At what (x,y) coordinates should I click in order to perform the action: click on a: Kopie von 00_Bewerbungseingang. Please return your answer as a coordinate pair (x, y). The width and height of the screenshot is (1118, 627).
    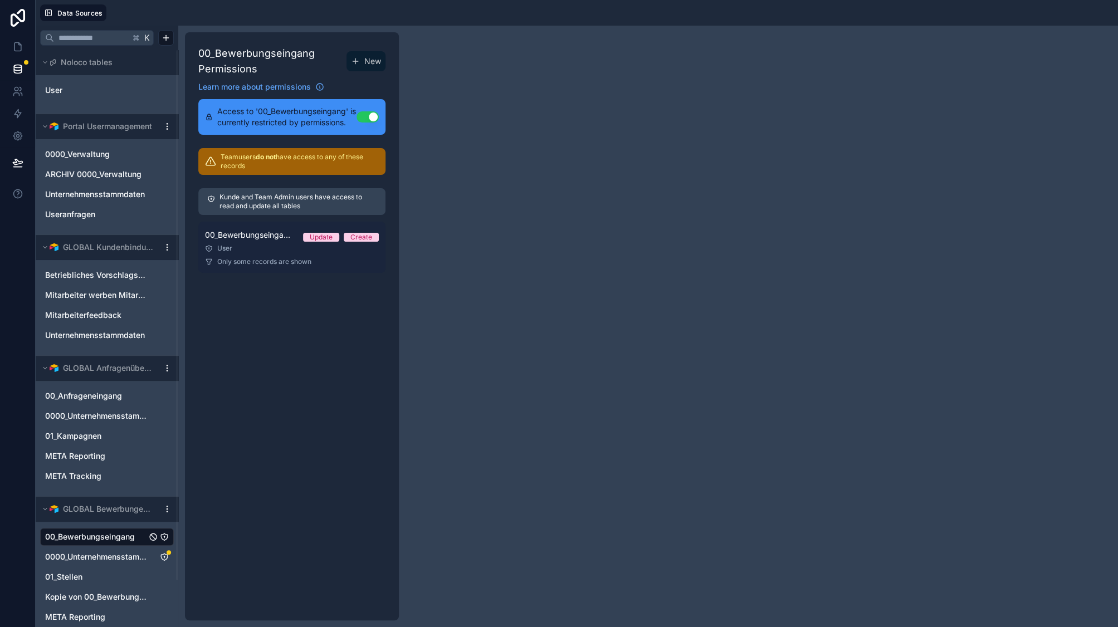
    Looking at the image, I should click on (96, 597).